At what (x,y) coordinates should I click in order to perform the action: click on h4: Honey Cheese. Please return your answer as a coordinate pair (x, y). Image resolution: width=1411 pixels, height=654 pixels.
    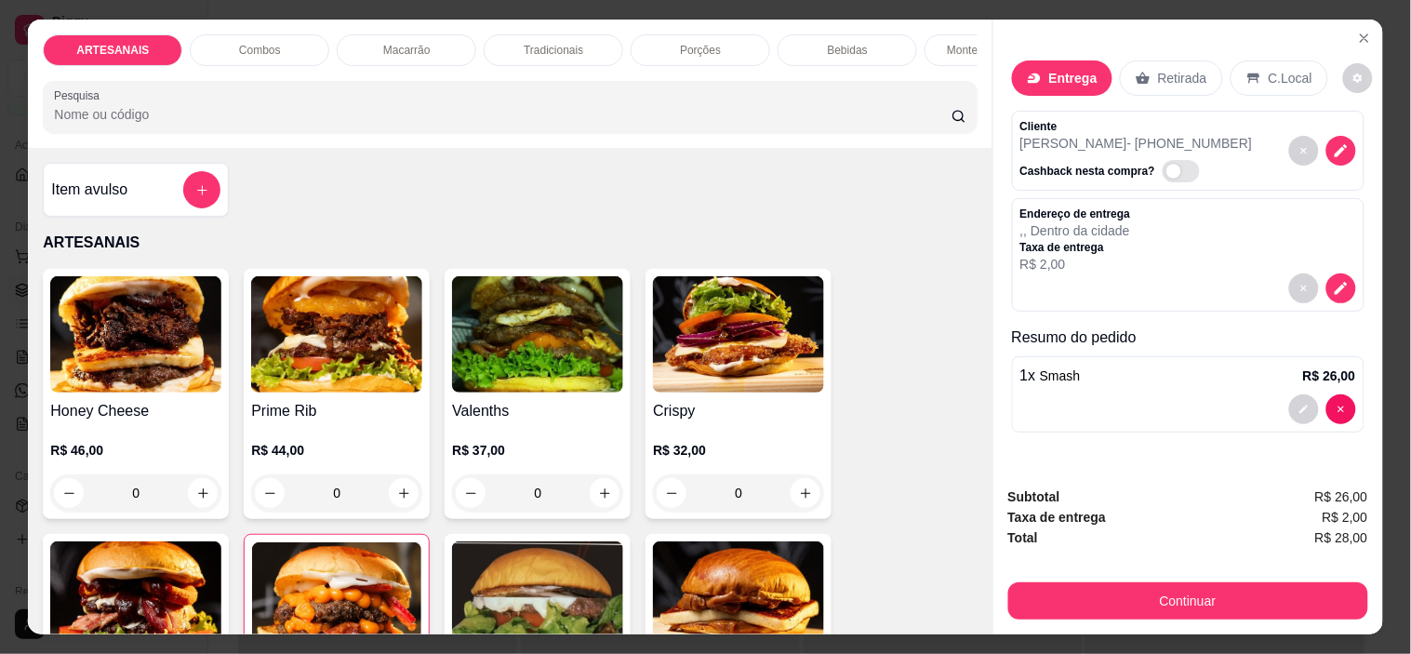
    Looking at the image, I should click on (136, 411).